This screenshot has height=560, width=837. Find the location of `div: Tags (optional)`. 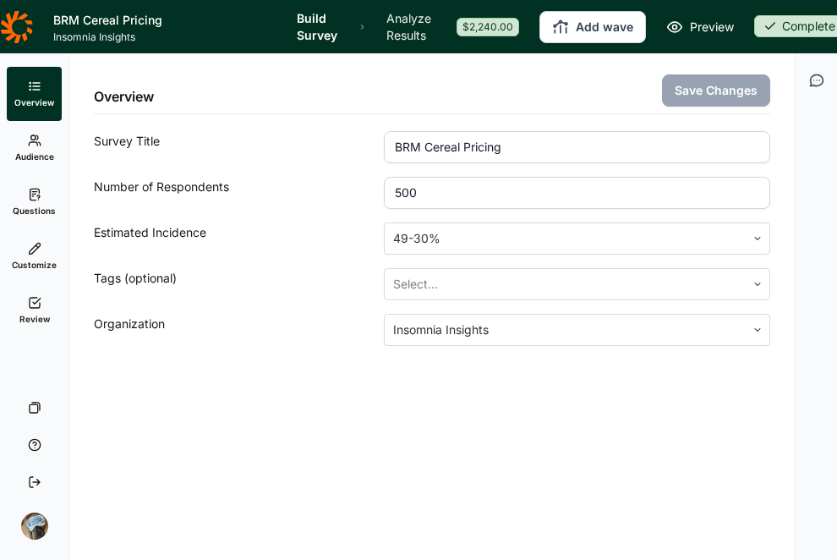

div: Tags (optional) is located at coordinates (238, 284).